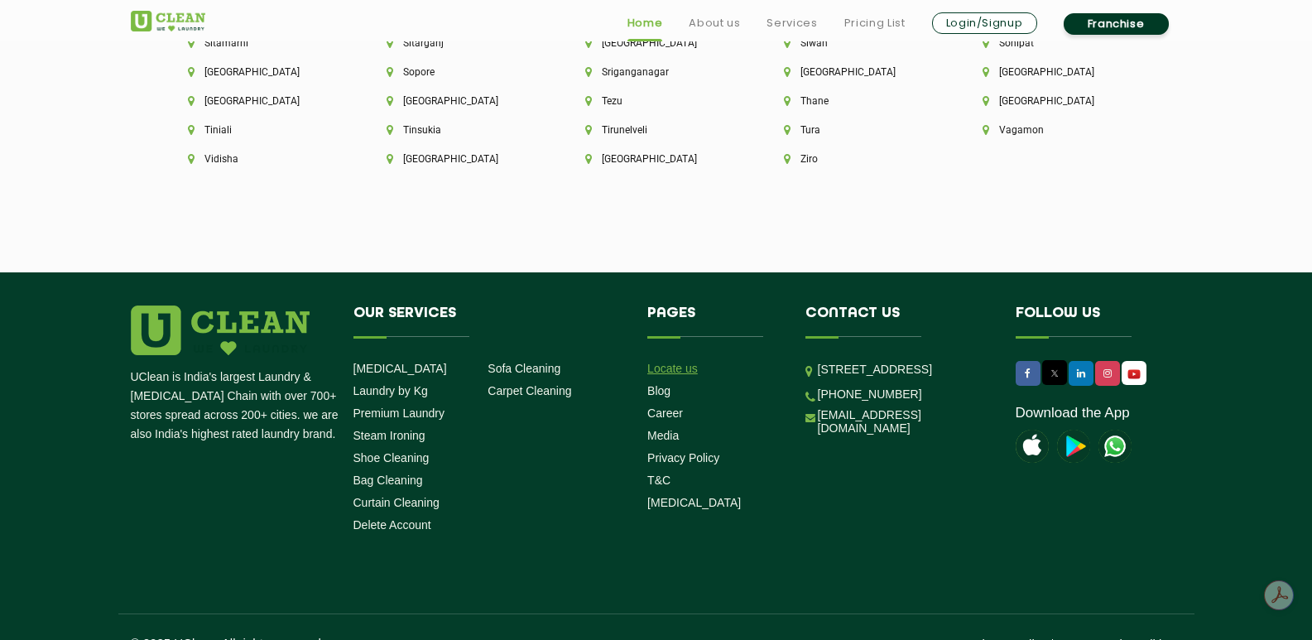 The image size is (1312, 640). What do you see at coordinates (898, 321) in the screenshot?
I see `h4: Contact us` at bounding box center [898, 321].